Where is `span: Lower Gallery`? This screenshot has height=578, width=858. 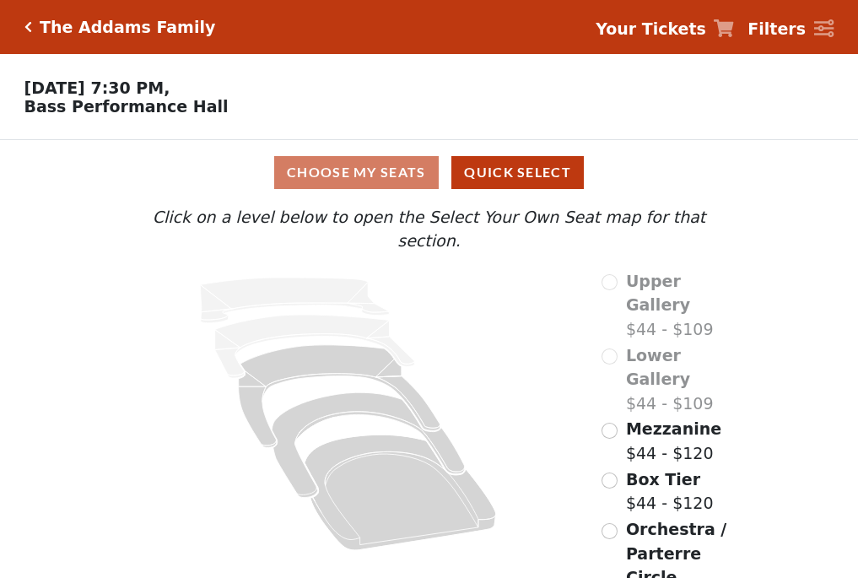 span: Lower Gallery is located at coordinates (658, 367).